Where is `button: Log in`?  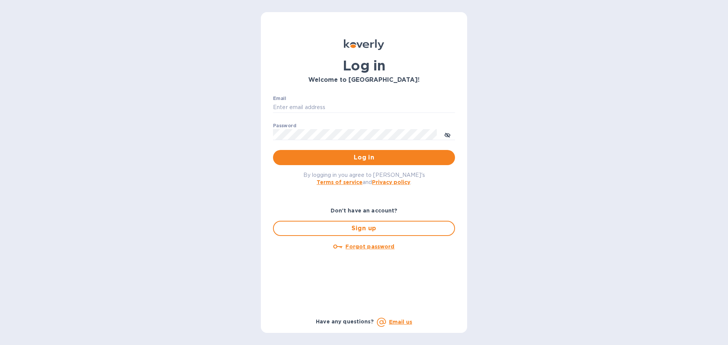
button: Log in is located at coordinates (364, 158).